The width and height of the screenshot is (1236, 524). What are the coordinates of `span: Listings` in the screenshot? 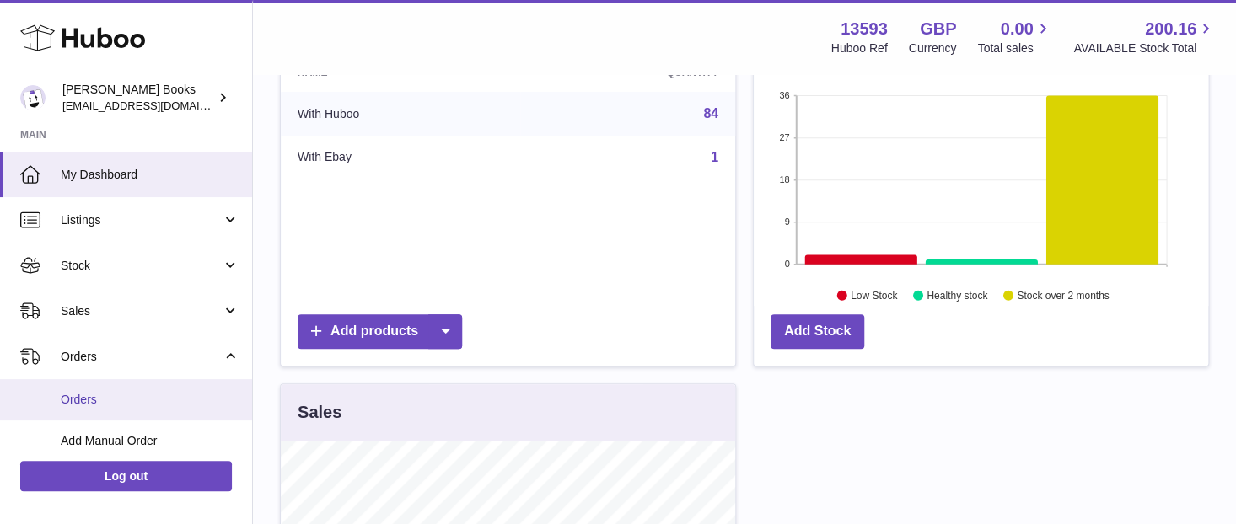 It's located at (141, 220).